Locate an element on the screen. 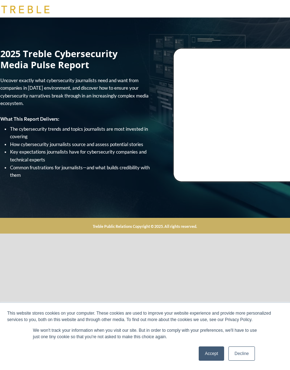  span: Common frustrations for journalists—and what builds credibility with them is located at coordinates (80, 172).